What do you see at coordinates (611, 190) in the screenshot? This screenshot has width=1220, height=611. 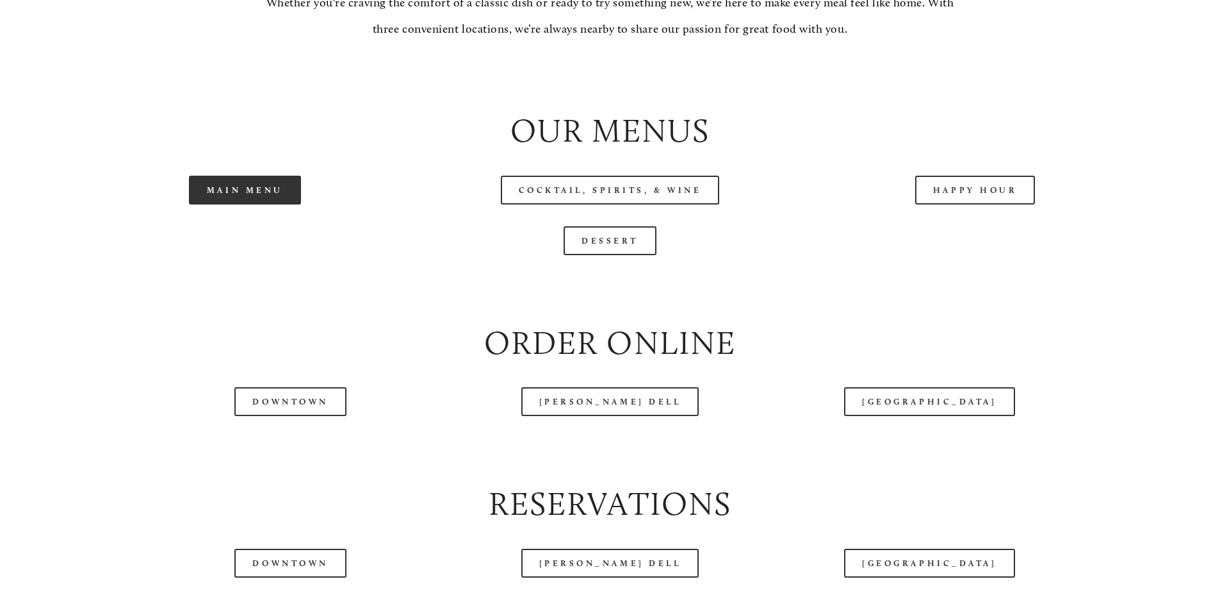 I see `a: Cocktail, Spirits, & Wine` at bounding box center [611, 190].